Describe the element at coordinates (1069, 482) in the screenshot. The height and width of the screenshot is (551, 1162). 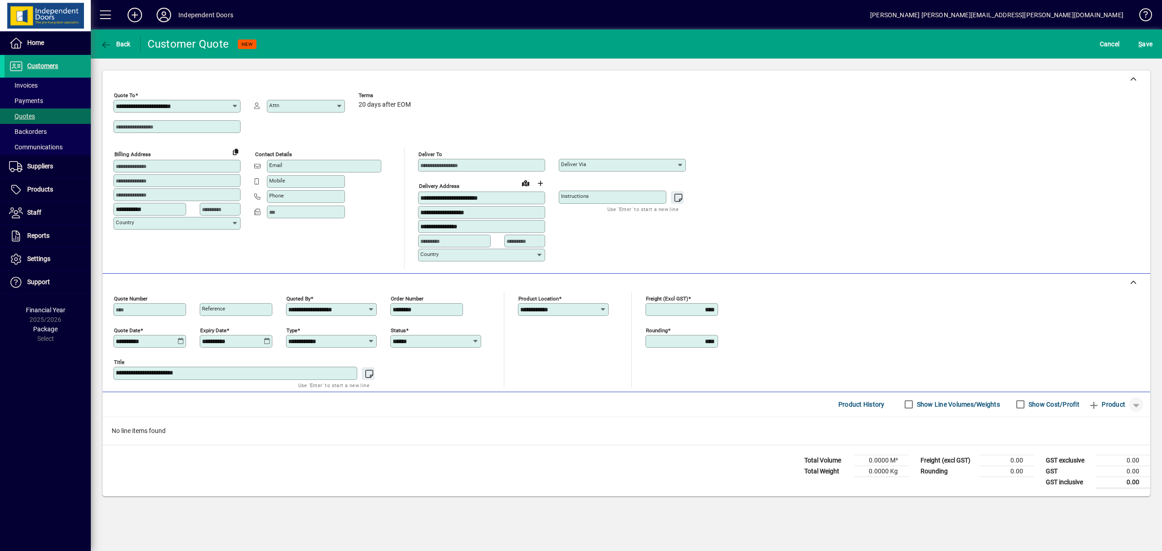
I see `td: GST inclusive` at that location.